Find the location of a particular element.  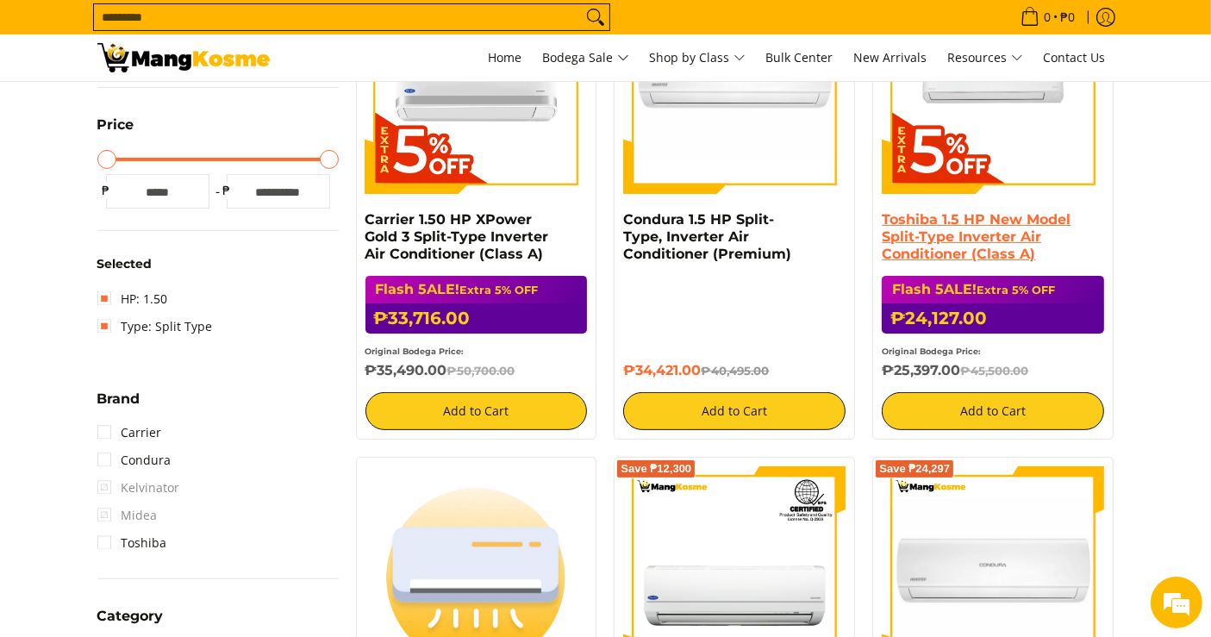

div: Minimize live chat window is located at coordinates (303, 29).